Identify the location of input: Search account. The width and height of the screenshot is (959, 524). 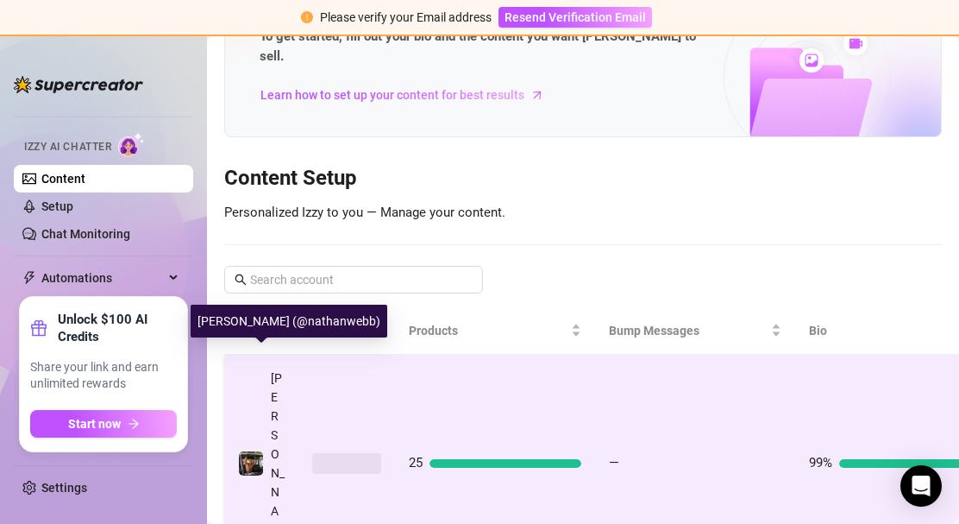
(354, 279).